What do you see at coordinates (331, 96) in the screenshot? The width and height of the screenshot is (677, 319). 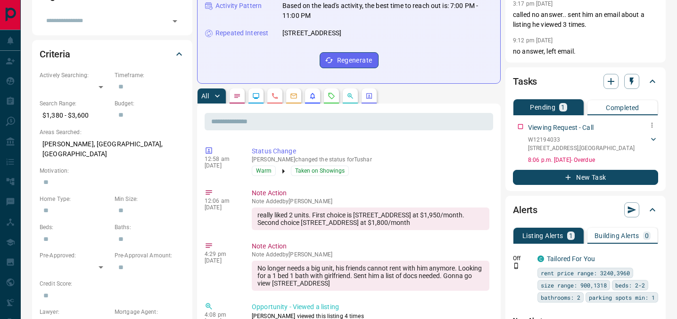 I see `svg: Requests` at bounding box center [331, 96].